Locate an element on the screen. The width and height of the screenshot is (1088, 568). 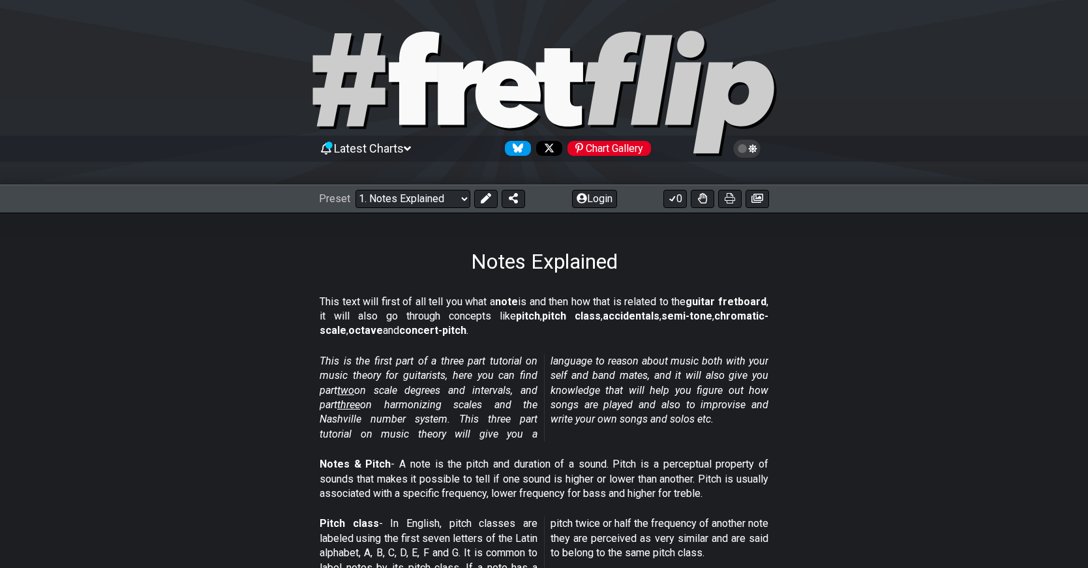
select: Preset is located at coordinates (413, 199).